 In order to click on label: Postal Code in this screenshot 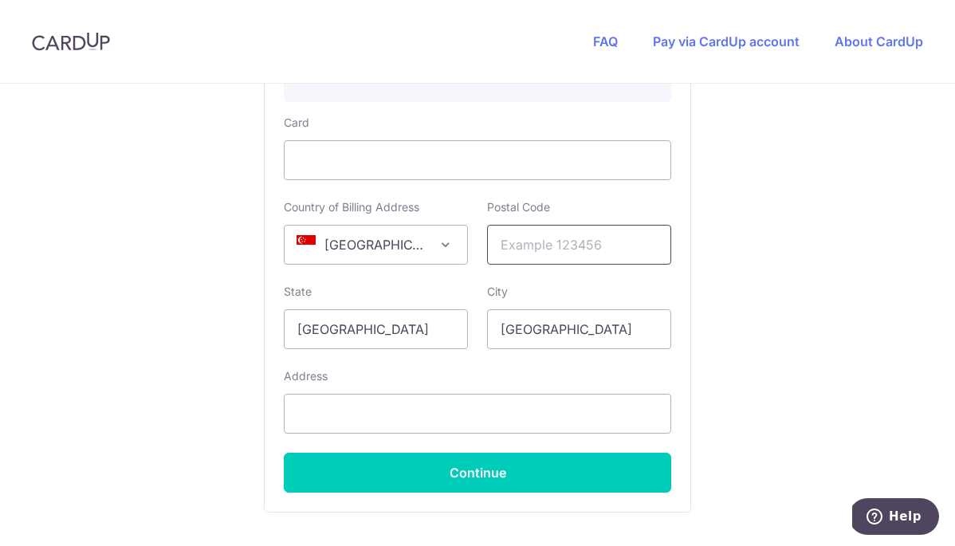, I will do `click(518, 207)`.